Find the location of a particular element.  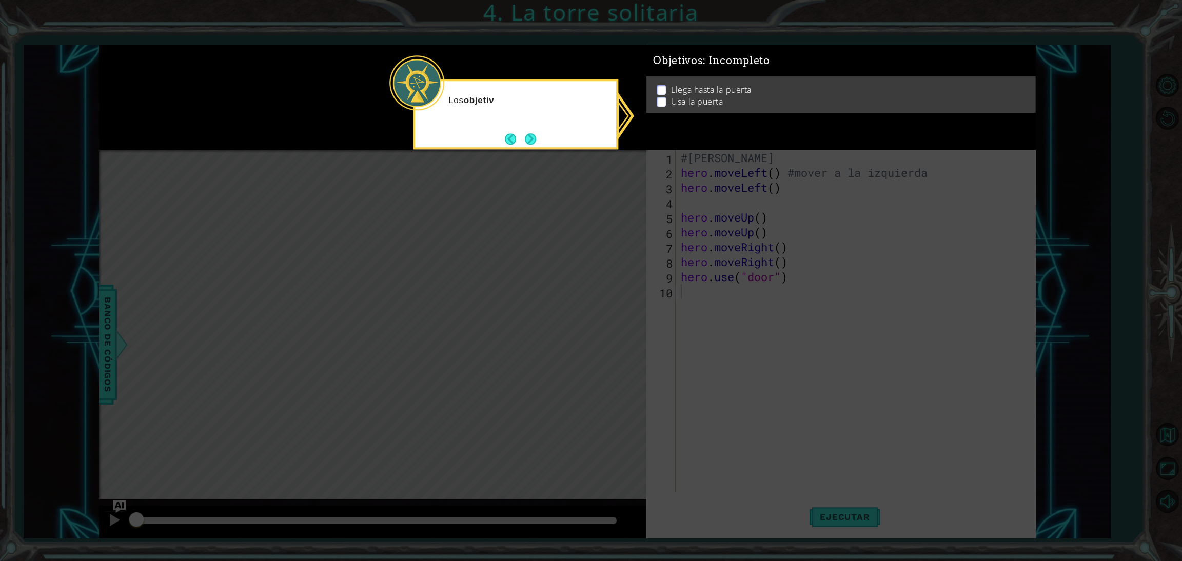

p: Usa la puerta is located at coordinates (697, 102).